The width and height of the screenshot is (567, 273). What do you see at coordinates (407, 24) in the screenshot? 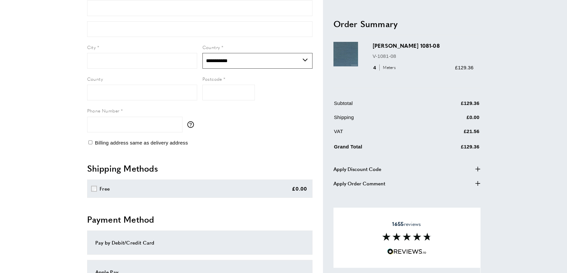
I see `h2: Order Summary` at bounding box center [407, 24].